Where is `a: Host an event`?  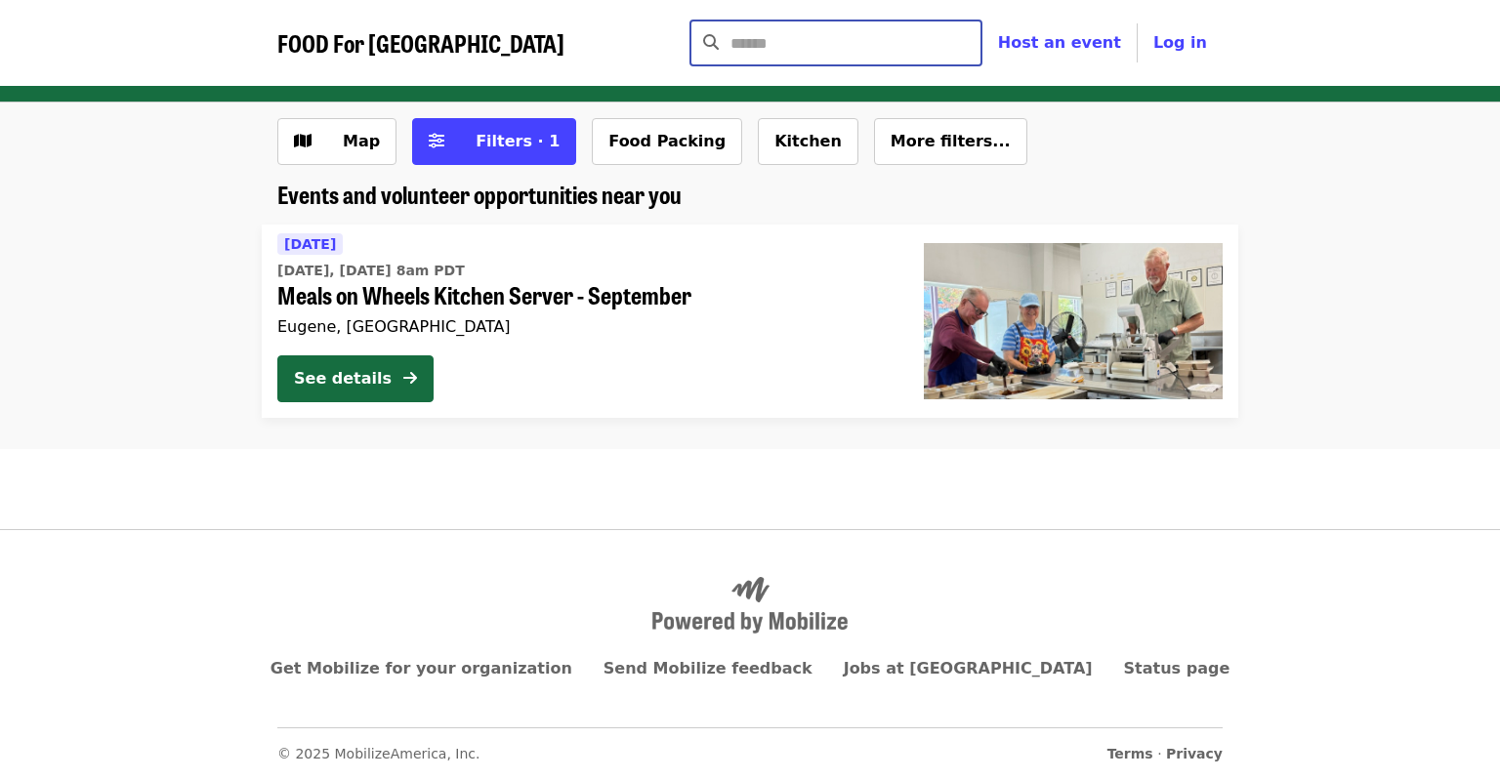
a: Host an event is located at coordinates (1060, 42).